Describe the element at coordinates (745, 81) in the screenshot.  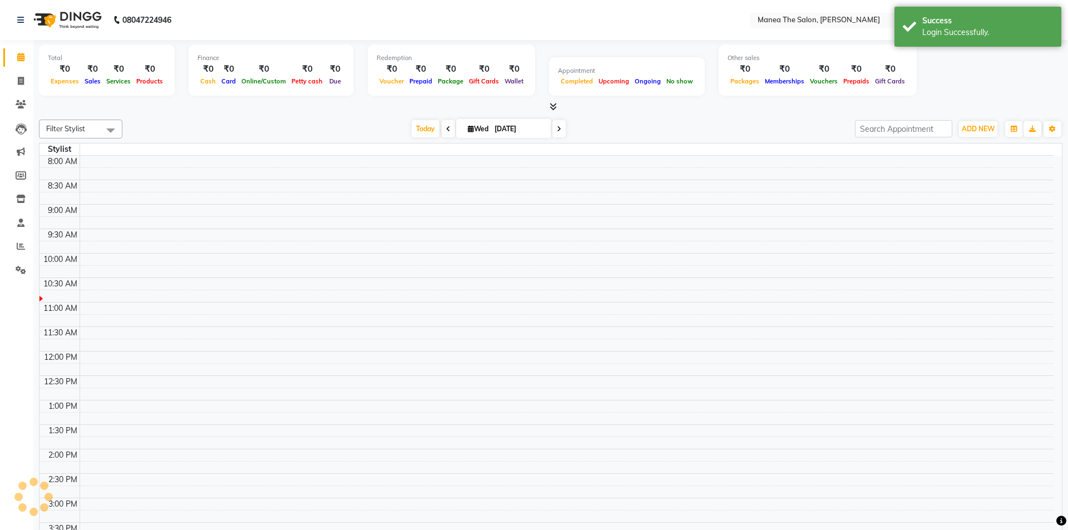
I see `span: Packages` at that location.